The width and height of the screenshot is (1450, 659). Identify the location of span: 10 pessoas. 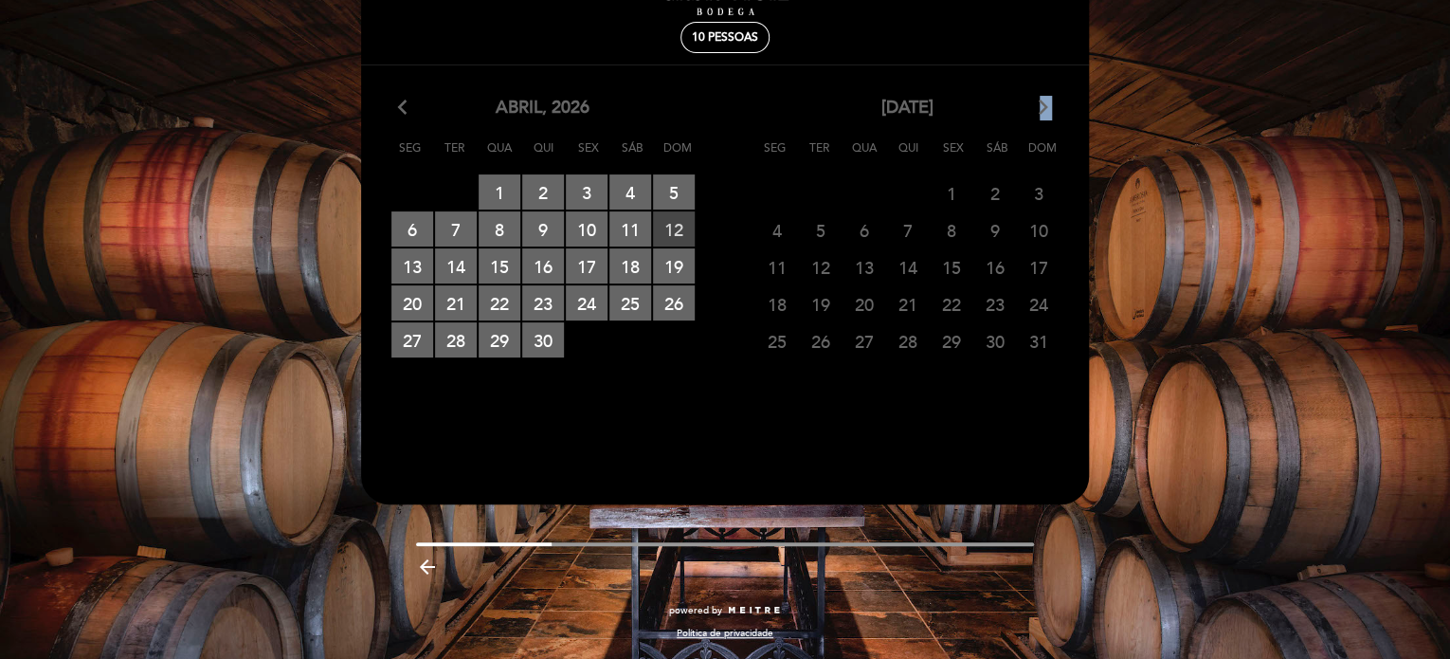
(725, 37).